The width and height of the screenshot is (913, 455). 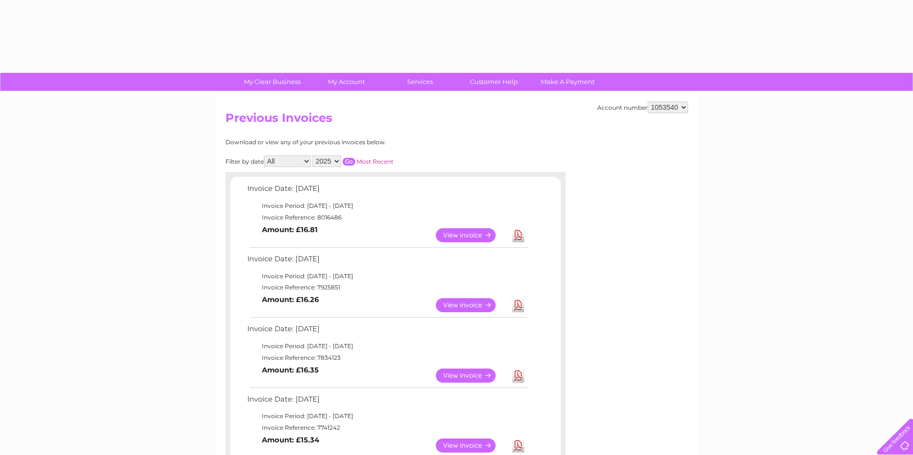 What do you see at coordinates (494, 82) in the screenshot?
I see `a: Customer Help` at bounding box center [494, 82].